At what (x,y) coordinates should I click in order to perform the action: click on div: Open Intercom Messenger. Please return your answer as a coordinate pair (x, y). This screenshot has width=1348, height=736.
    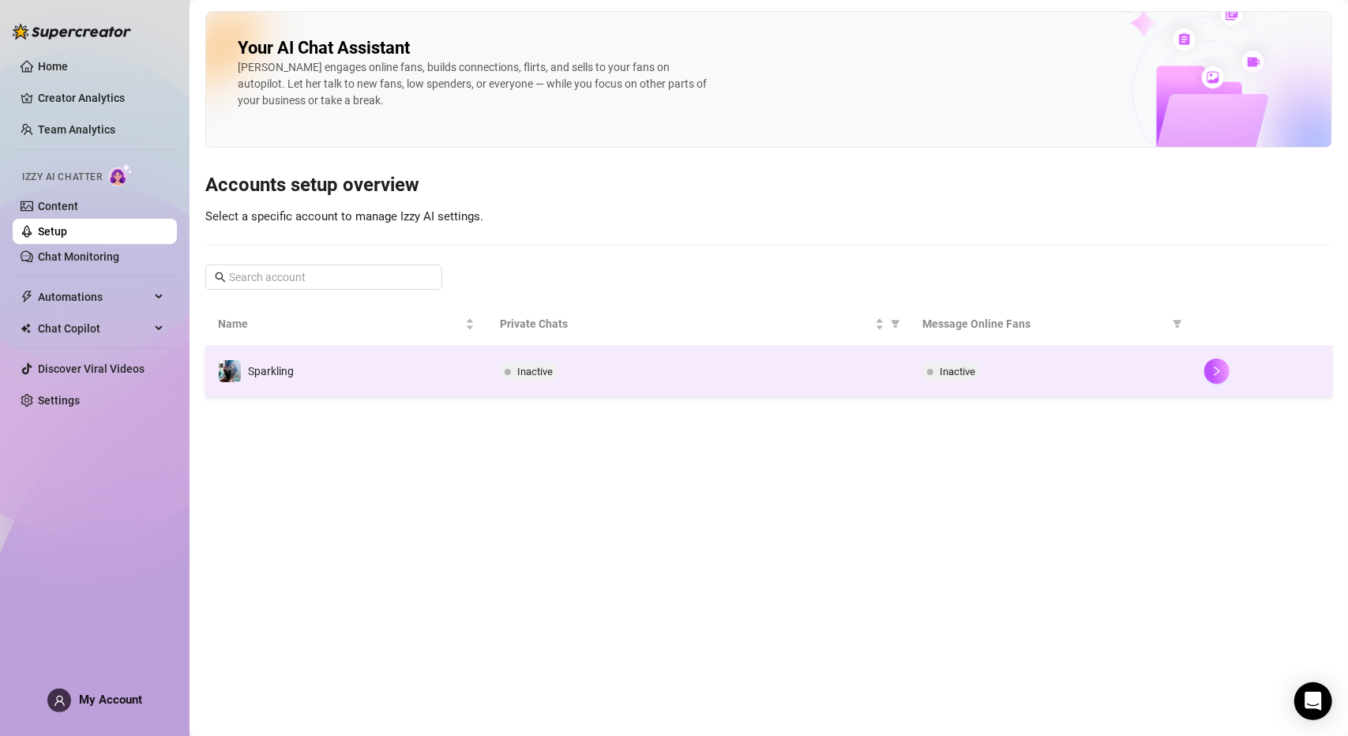
    Looking at the image, I should click on (1313, 701).